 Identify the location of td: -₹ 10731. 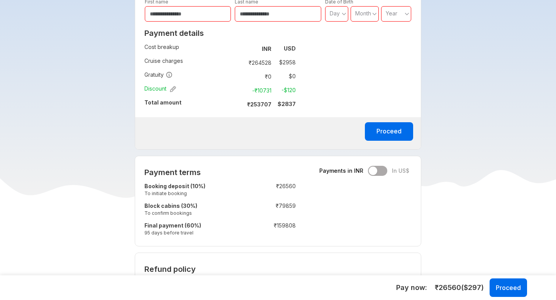
(258, 90).